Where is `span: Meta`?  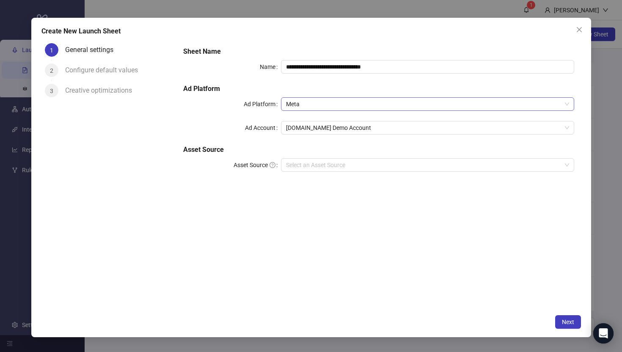 span: Meta is located at coordinates (427, 104).